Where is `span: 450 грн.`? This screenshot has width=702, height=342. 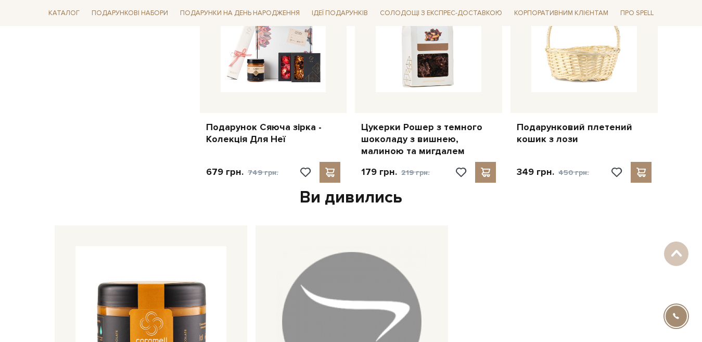
span: 450 грн. is located at coordinates (573, 172).